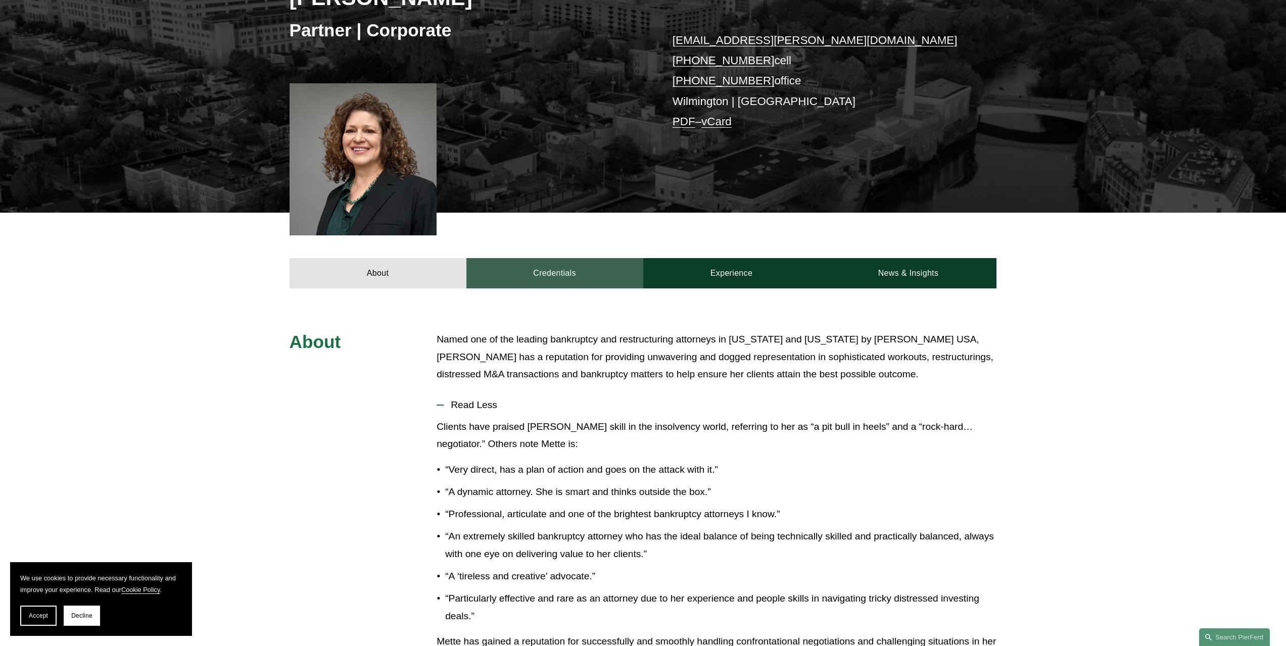  What do you see at coordinates (721, 607) in the screenshot?
I see `p: “Particularly effective and rare as an attorney due to her experience and people skills in naviga...` at bounding box center [721, 607].